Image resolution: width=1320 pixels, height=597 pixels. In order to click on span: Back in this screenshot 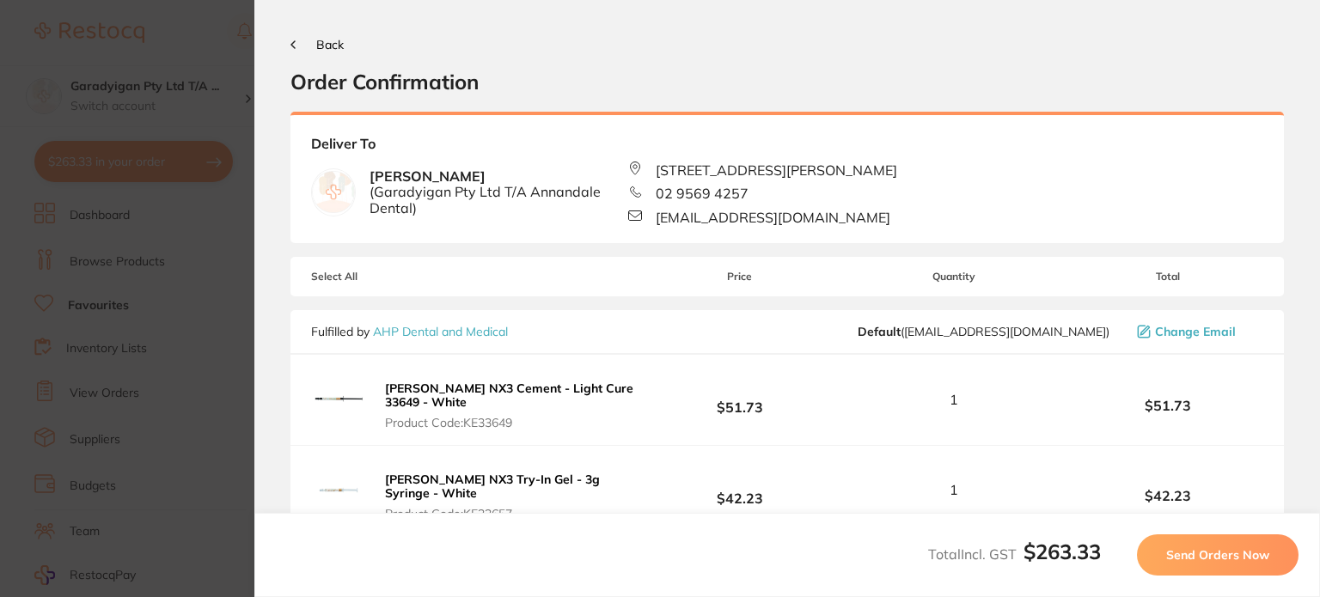, I will do `click(330, 45)`.